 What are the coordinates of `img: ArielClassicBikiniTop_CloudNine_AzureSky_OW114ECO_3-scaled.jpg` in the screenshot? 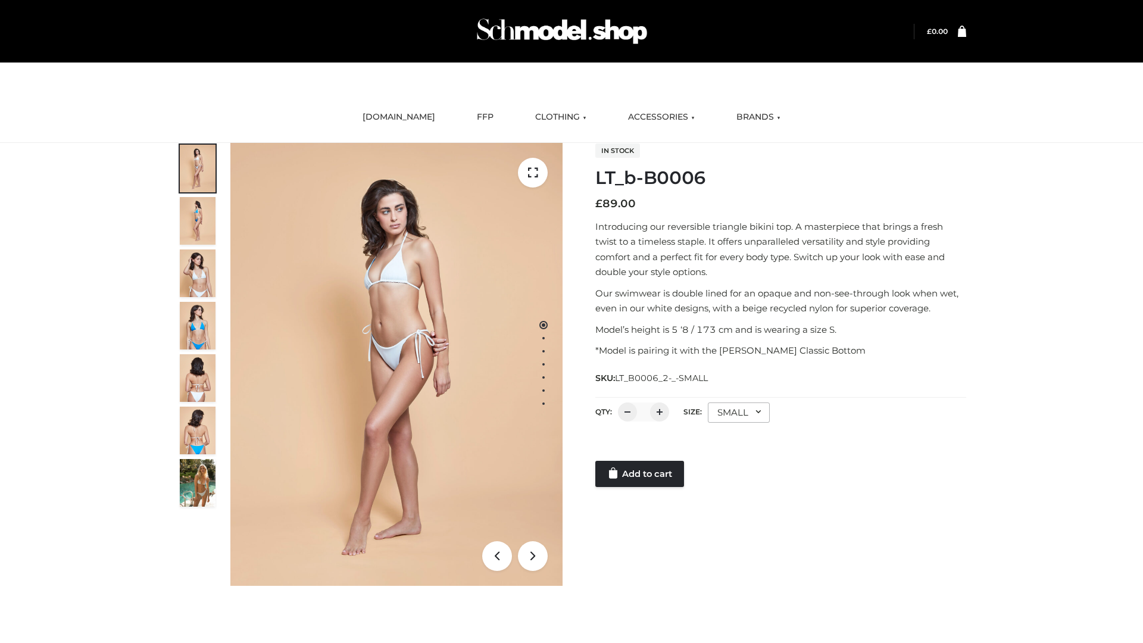 It's located at (198, 273).